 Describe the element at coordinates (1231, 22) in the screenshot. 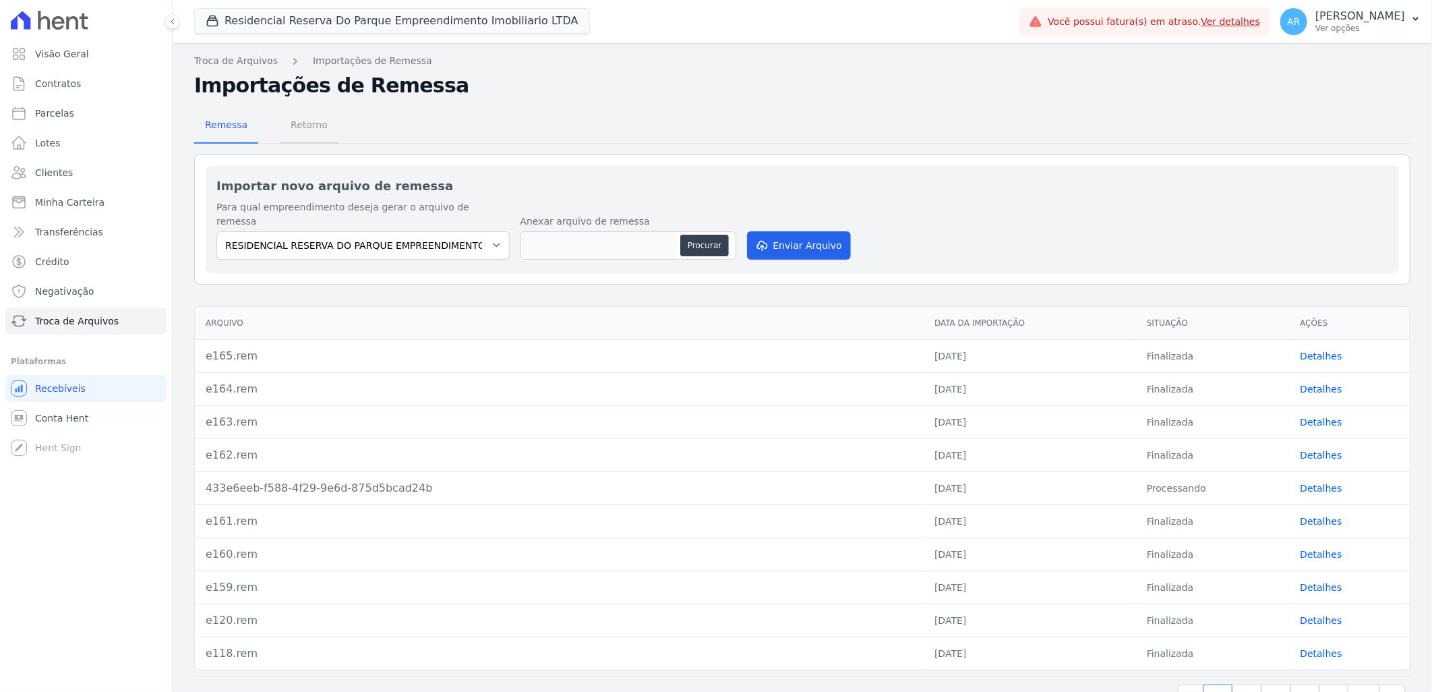

I see `a: Ver detalhes` at that location.